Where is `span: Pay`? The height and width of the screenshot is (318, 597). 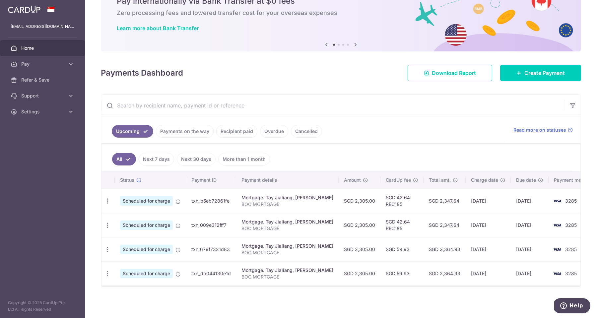
span: Pay is located at coordinates (43, 64).